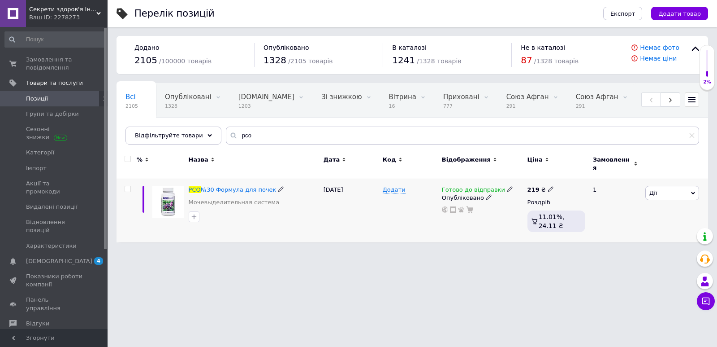 This screenshot has height=347, width=717. Describe the element at coordinates (234, 202) in the screenshot. I see `a: Мочевыделительная система` at that location.